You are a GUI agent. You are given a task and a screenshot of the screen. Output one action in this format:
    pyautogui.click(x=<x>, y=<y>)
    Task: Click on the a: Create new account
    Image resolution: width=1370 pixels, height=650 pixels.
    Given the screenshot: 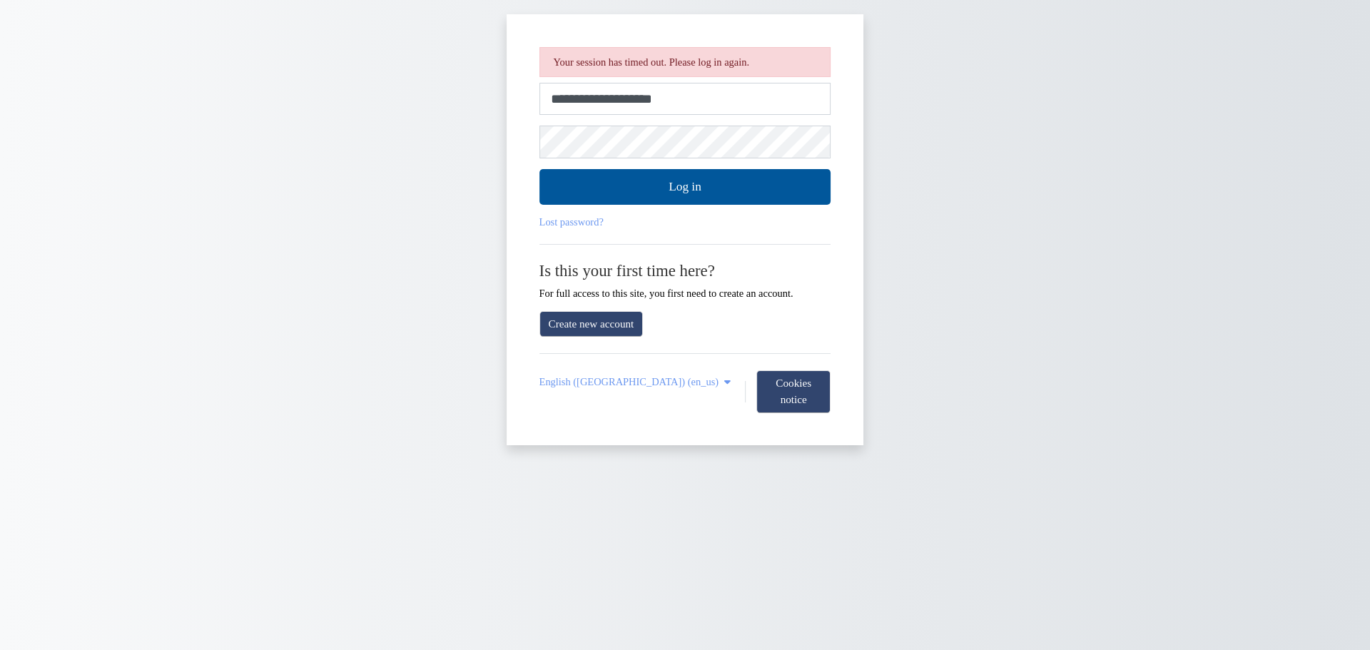 What is the action you would take?
    pyautogui.click(x=591, y=324)
    